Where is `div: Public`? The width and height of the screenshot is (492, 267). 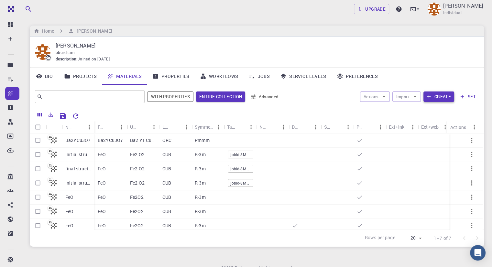
div: Public is located at coordinates (370, 127).